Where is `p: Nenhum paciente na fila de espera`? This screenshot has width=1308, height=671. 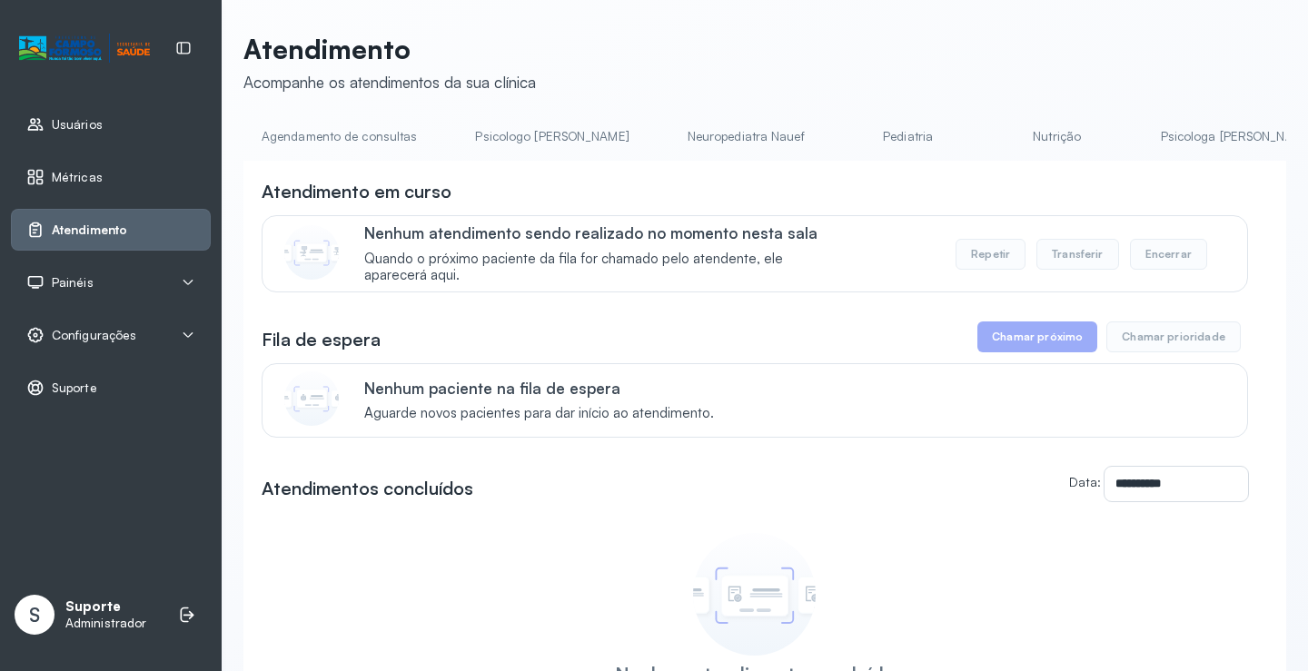
p: Nenhum paciente na fila de espera is located at coordinates (539, 388).